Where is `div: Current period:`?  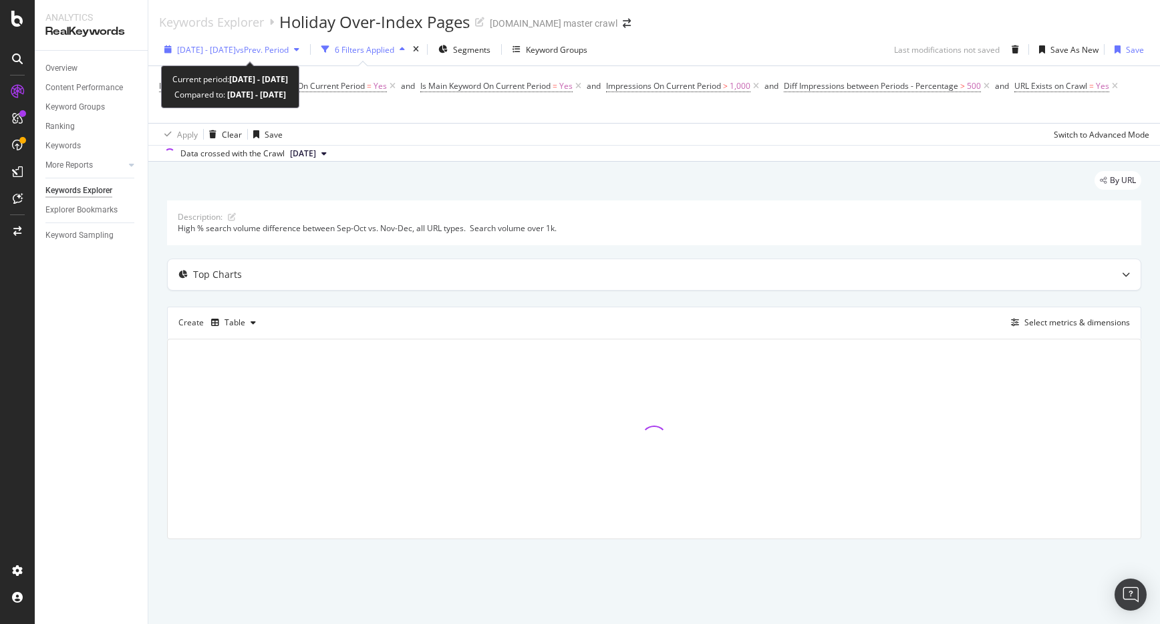 div: Current period: is located at coordinates (230, 79).